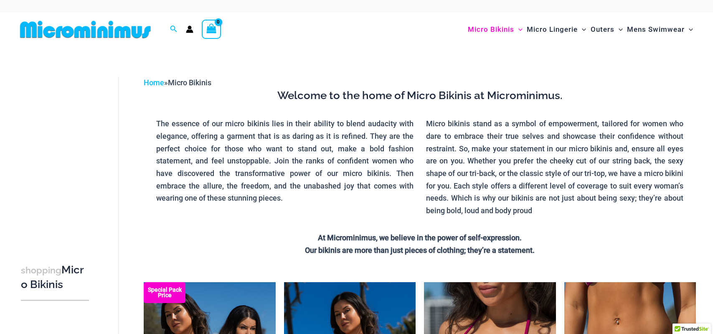 This screenshot has height=334, width=713. I want to click on strong: At Microminimus, we believe in the power of self-expression., so click(420, 237).